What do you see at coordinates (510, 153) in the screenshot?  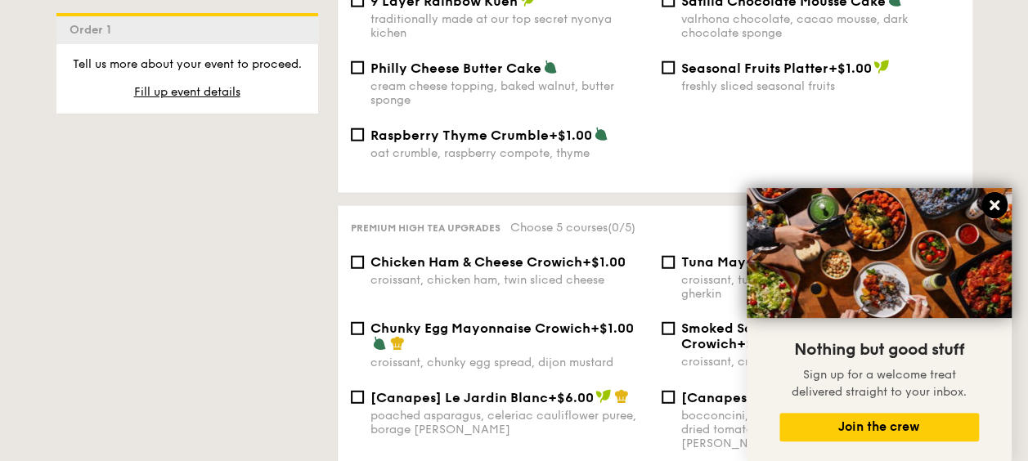 I see `div: oat crumble, raspberry compote, thyme` at bounding box center [510, 153].